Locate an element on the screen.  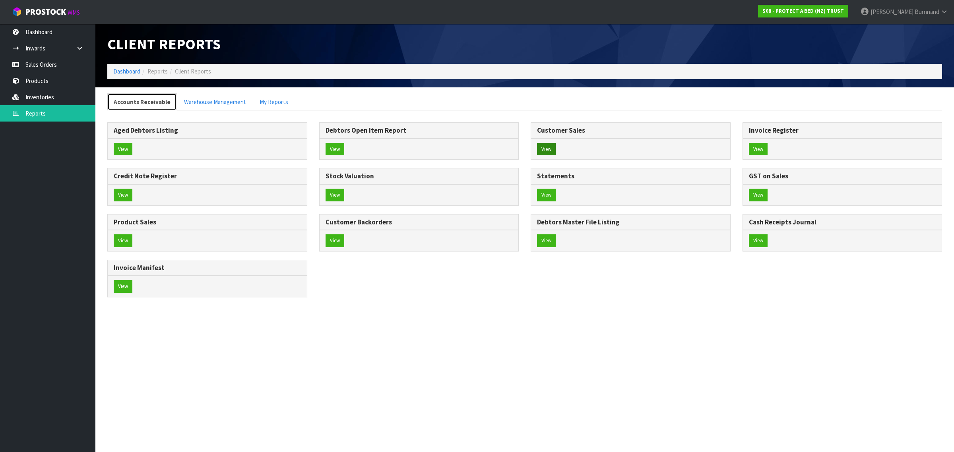
h3: Aged Debtors Listing is located at coordinates (207, 130).